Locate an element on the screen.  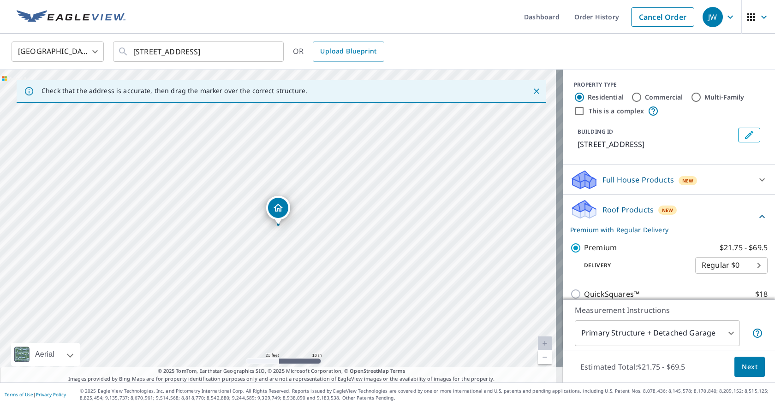
div: OR is located at coordinates (338, 52).